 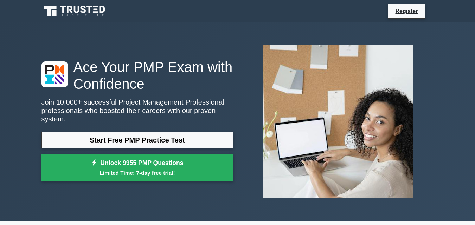 What do you see at coordinates (138, 140) in the screenshot?
I see `a: Start Free PMP Practice Test` at bounding box center [138, 140].